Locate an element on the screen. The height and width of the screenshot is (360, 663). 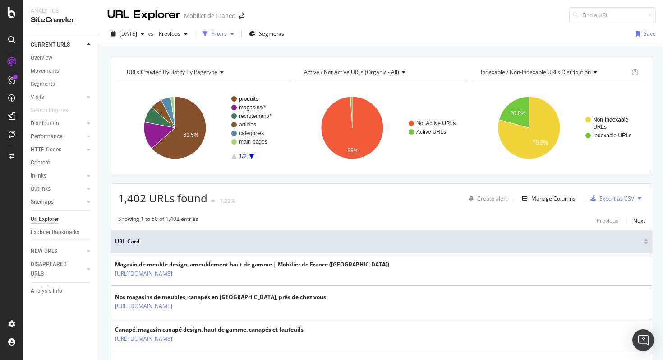
img: Equal is located at coordinates (213, 201).